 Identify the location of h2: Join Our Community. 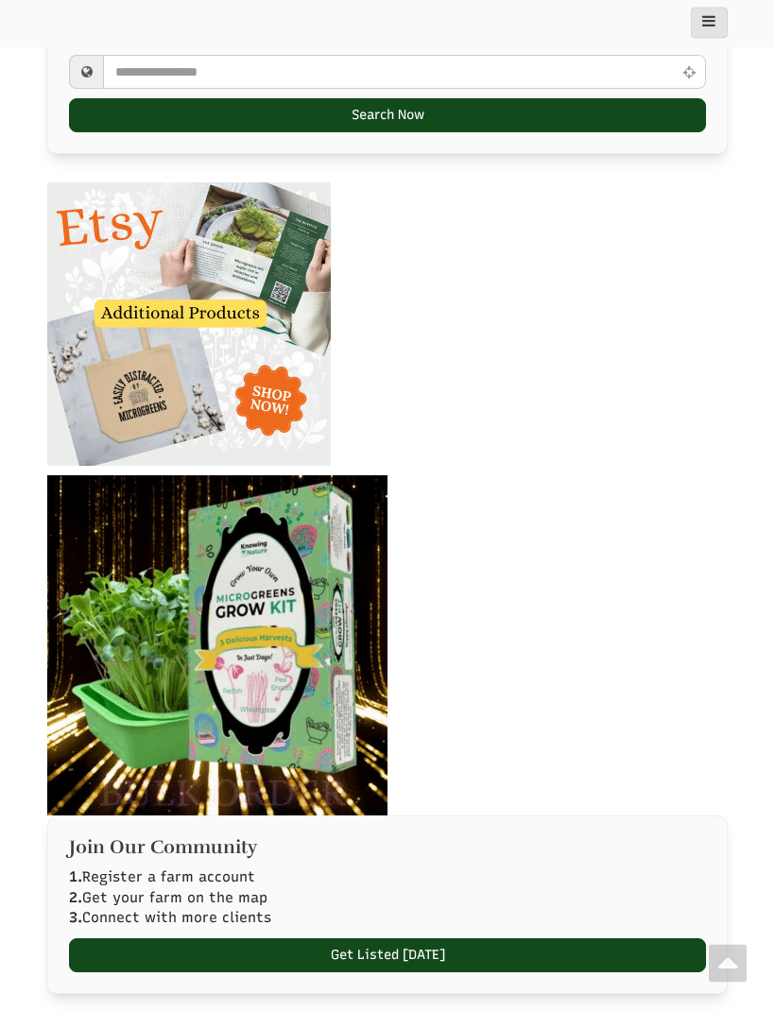
(388, 849).